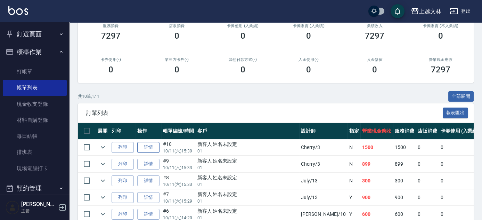  Describe the element at coordinates (243, 59) in the screenshot. I see `h2: 其他付款方式(-)` at that location.